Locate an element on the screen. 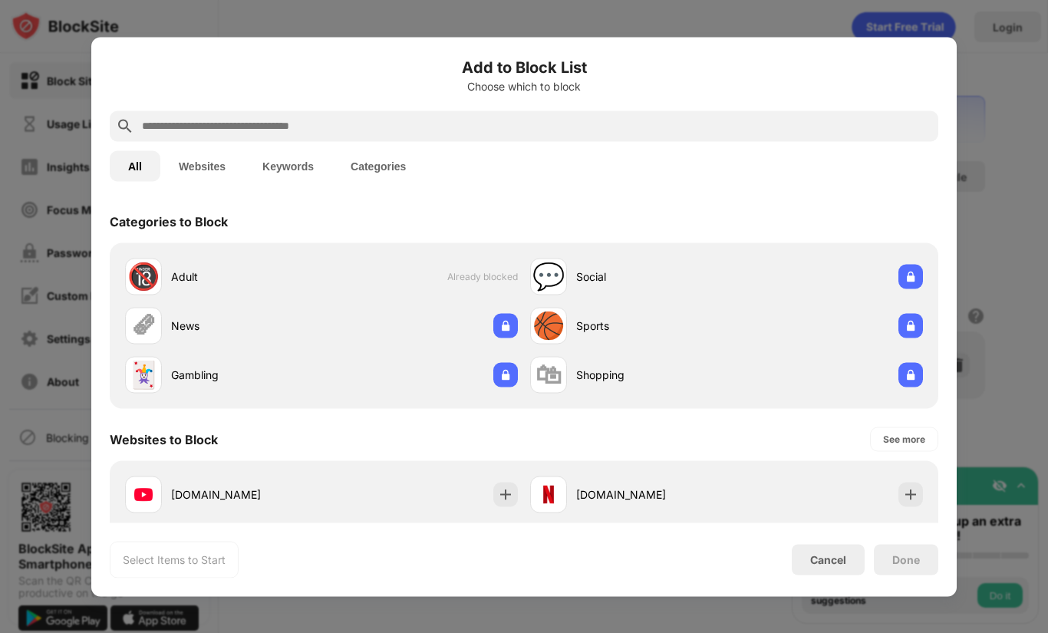  div: Social is located at coordinates (652, 276).